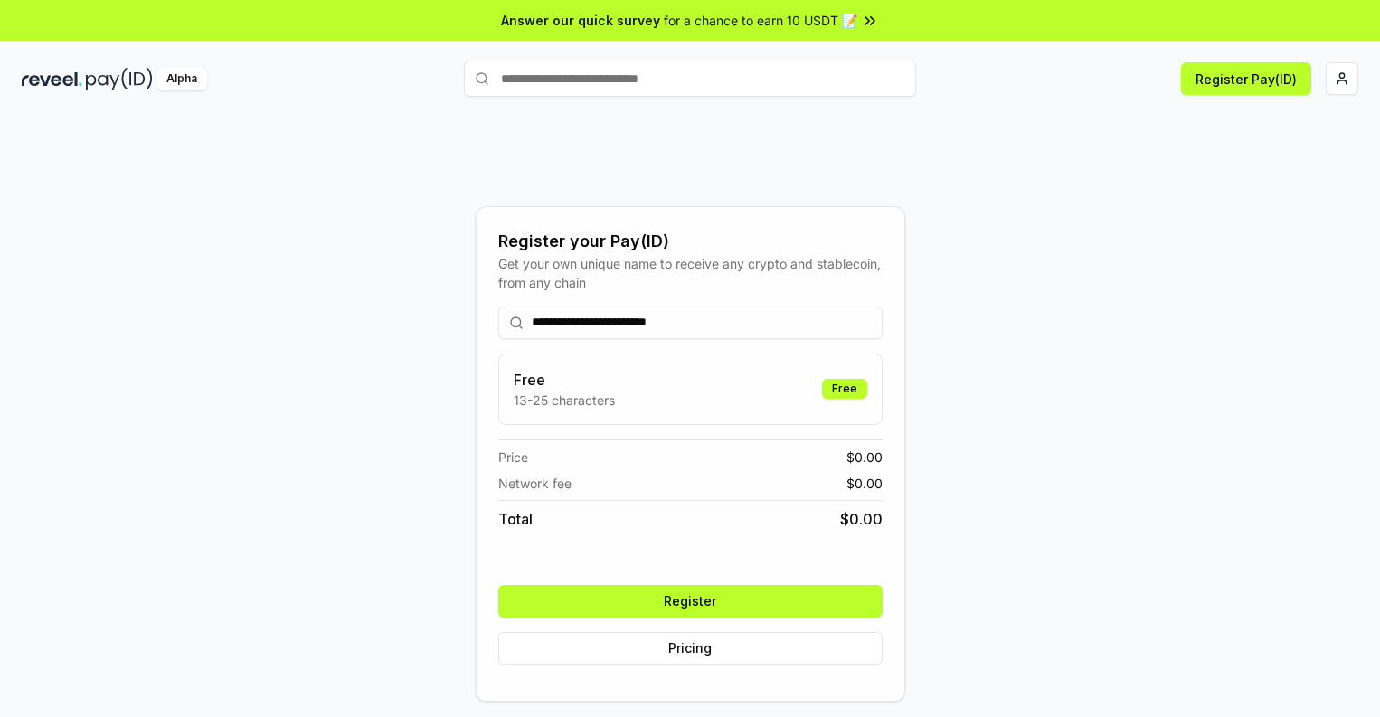 The width and height of the screenshot is (1380, 717). I want to click on h3: Free, so click(564, 380).